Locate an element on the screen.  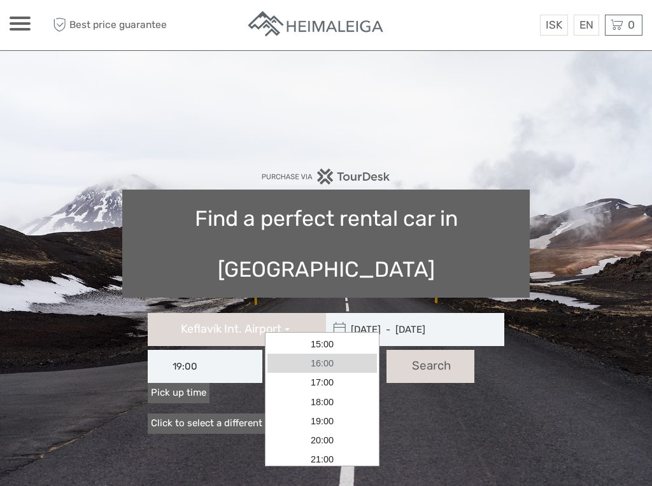
a: 19:00 is located at coordinates (322, 421).